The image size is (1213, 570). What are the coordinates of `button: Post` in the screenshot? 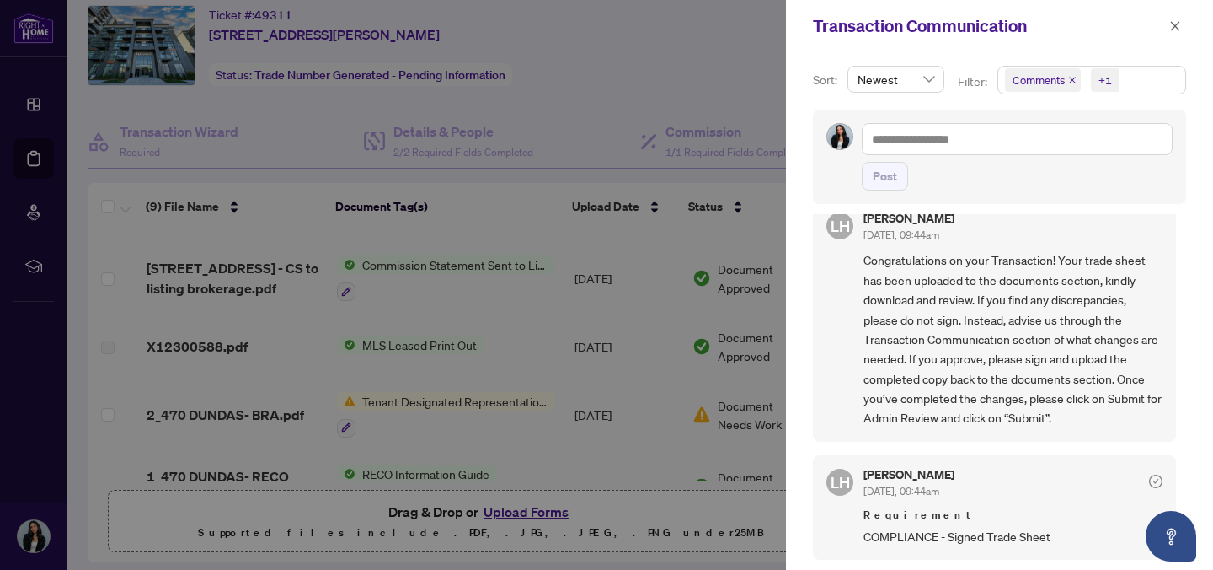 It's located at (885, 176).